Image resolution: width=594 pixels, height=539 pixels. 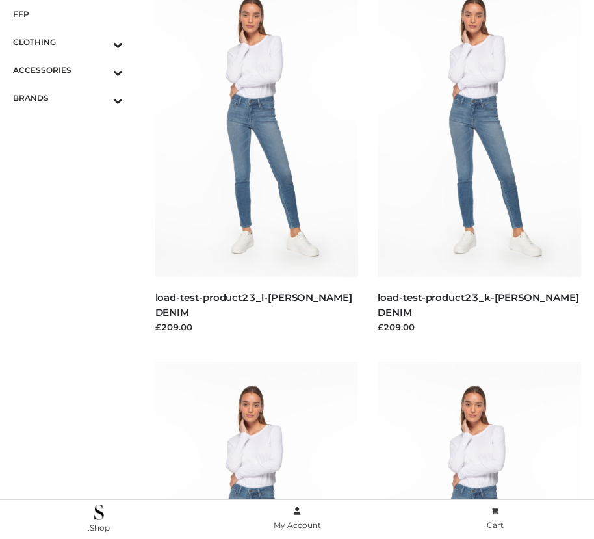 What do you see at coordinates (68, 97) in the screenshot?
I see `a: BRANDSToggle Submenu` at bounding box center [68, 97].